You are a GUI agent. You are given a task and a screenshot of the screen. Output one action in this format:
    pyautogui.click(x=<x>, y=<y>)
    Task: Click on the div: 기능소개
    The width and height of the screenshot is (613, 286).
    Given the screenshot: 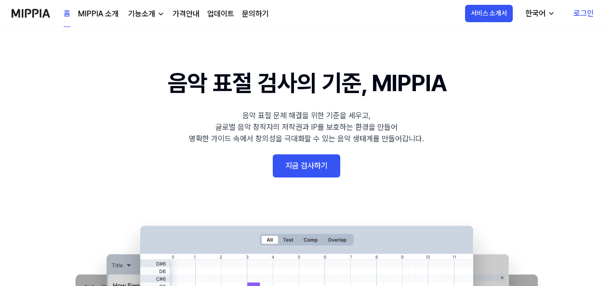 What is the action you would take?
    pyautogui.click(x=142, y=14)
    